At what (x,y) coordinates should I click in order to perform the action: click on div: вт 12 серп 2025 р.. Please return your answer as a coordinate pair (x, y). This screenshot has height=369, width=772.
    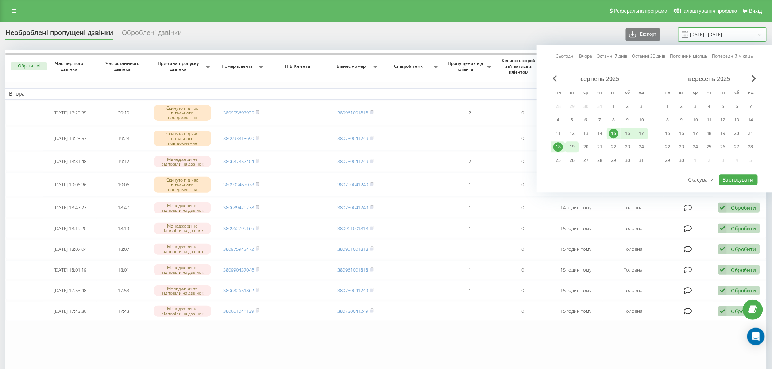
    Looking at the image, I should click on (572, 134).